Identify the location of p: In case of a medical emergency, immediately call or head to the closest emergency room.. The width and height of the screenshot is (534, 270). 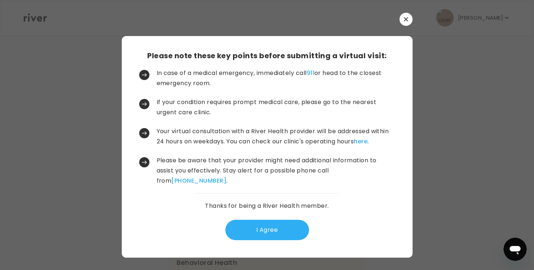
(275, 78).